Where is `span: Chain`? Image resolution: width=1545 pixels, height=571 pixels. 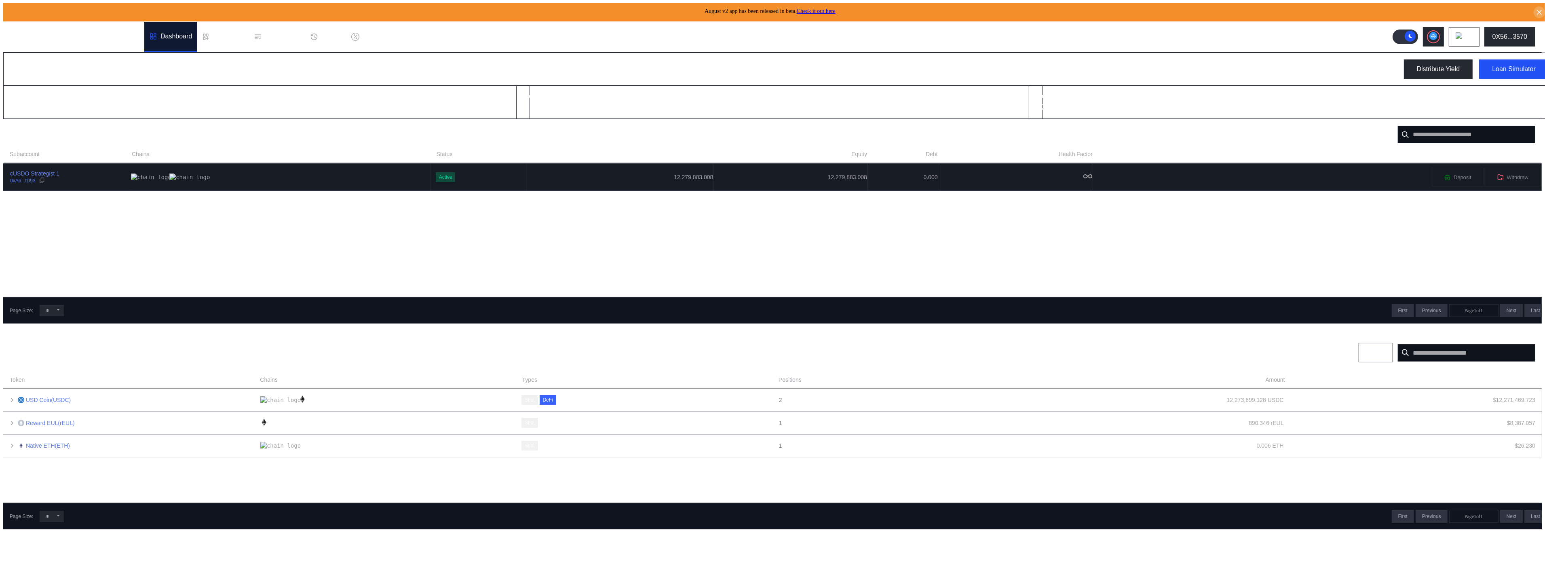 span: Chain is located at coordinates (1372, 352).